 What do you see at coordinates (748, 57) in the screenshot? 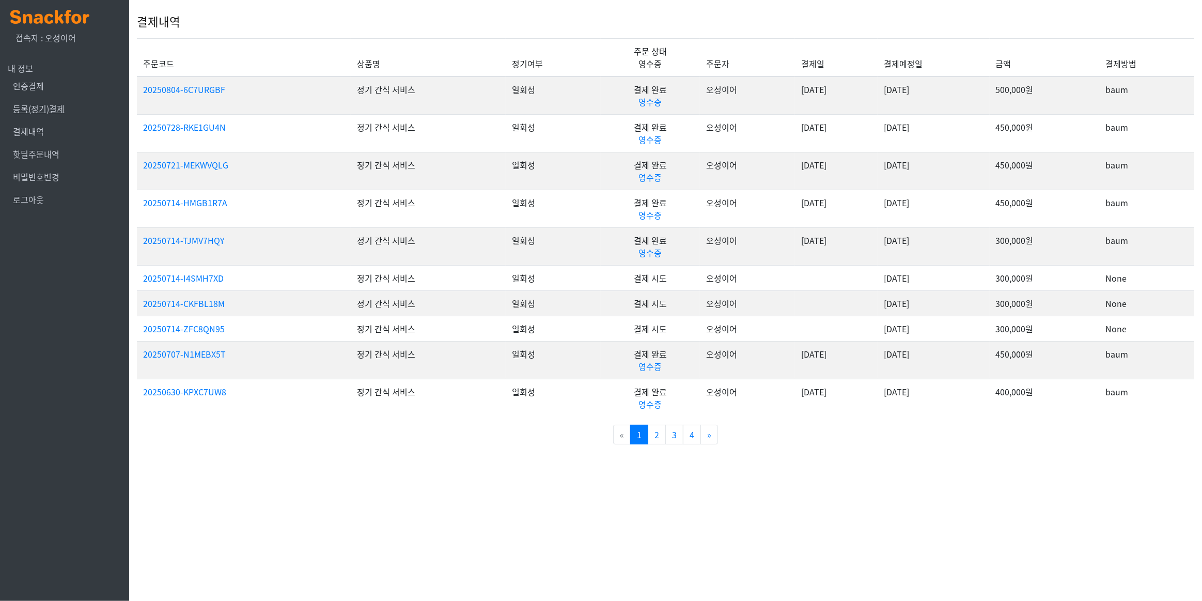
I see `th: 주문자` at bounding box center [748, 57].